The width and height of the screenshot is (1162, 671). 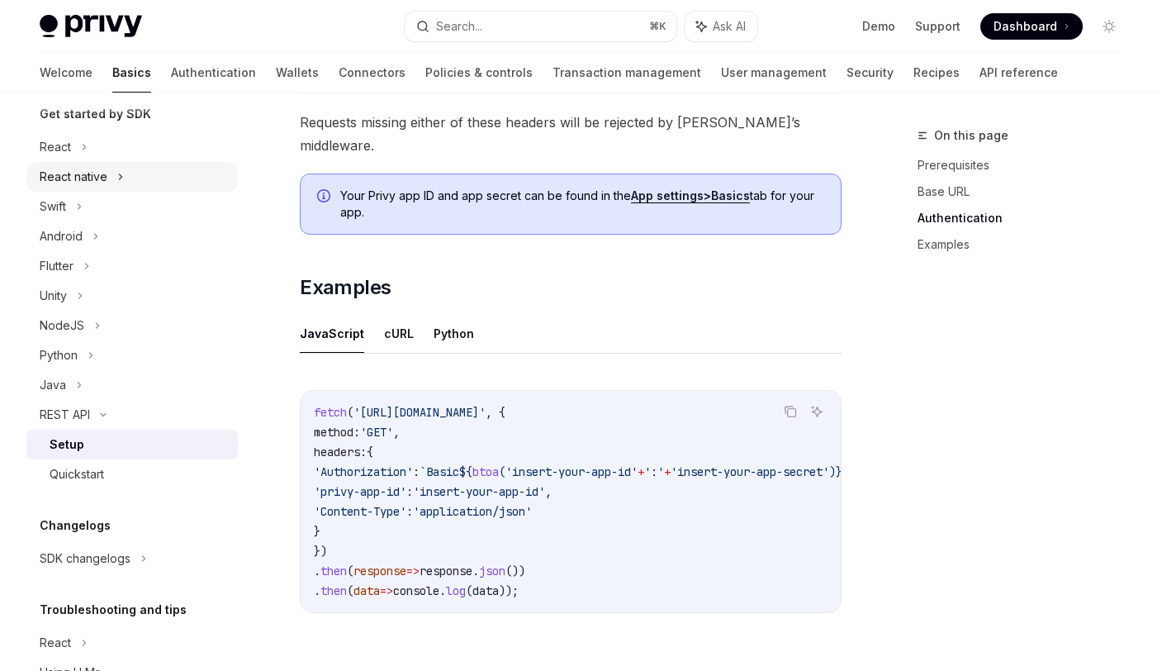 I want to click on span: ⌘ K, so click(x=658, y=26).